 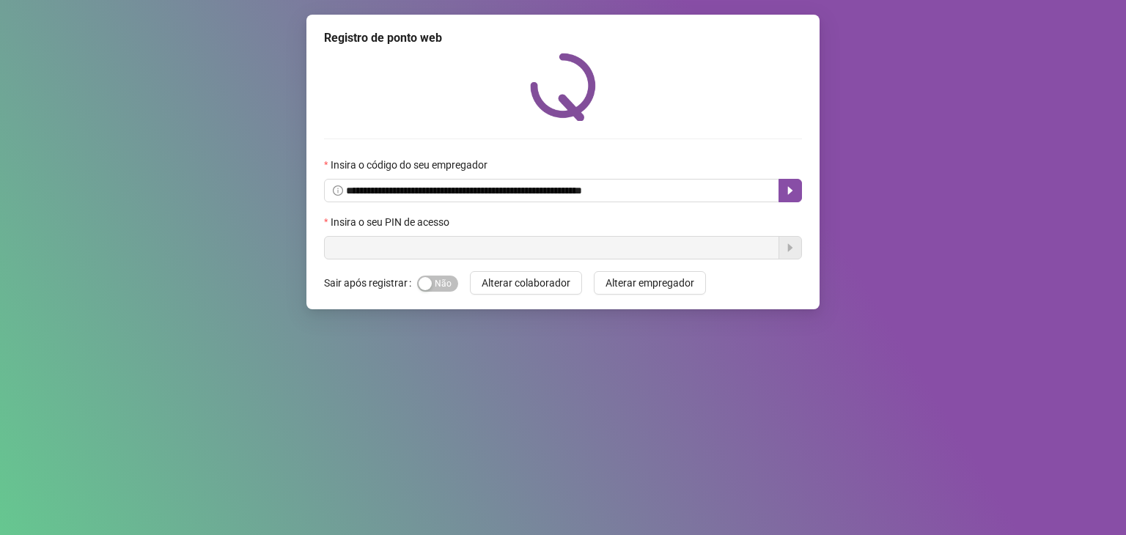 I want to click on img: QRPoint, so click(x=563, y=87).